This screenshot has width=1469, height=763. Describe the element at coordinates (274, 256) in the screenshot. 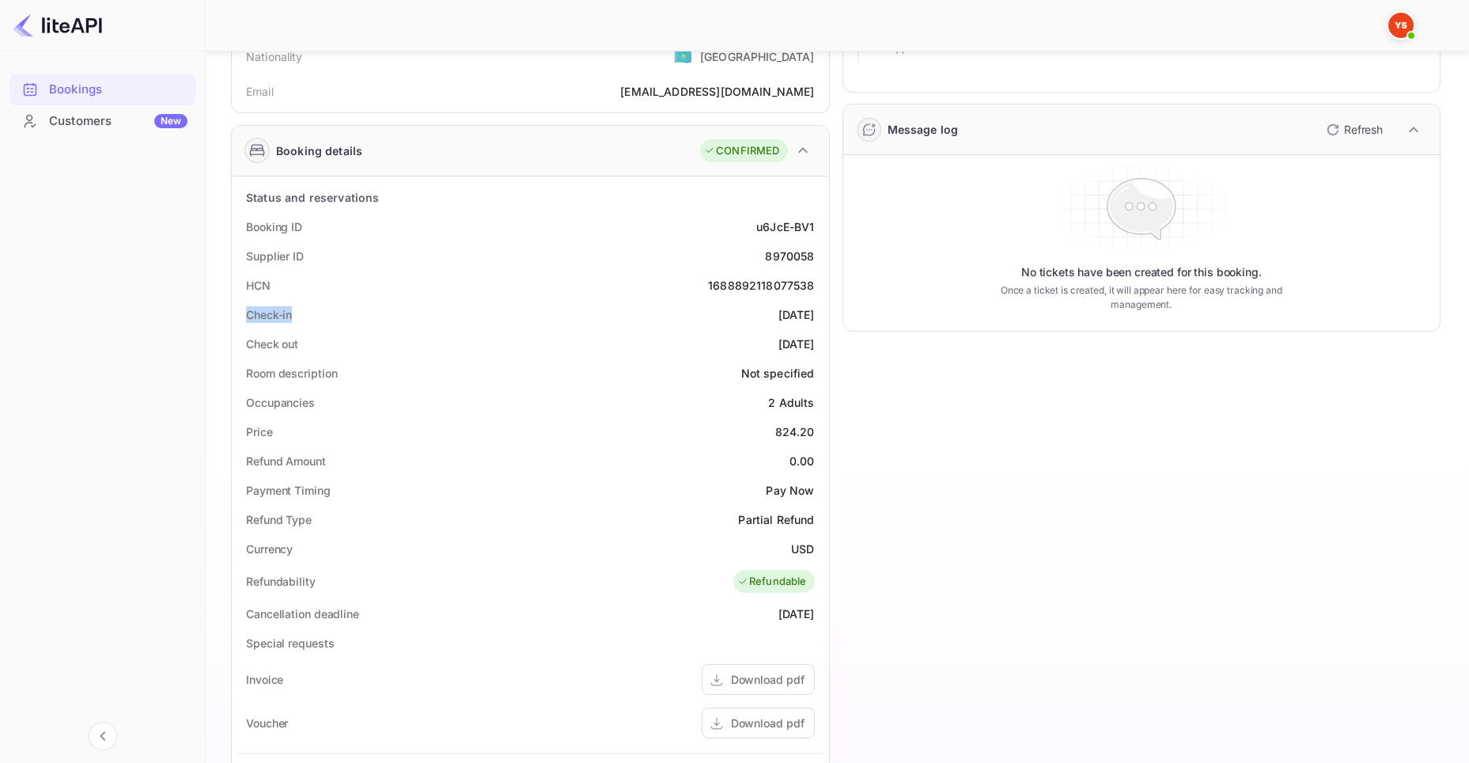

I see `div: Supplier ID` at that location.